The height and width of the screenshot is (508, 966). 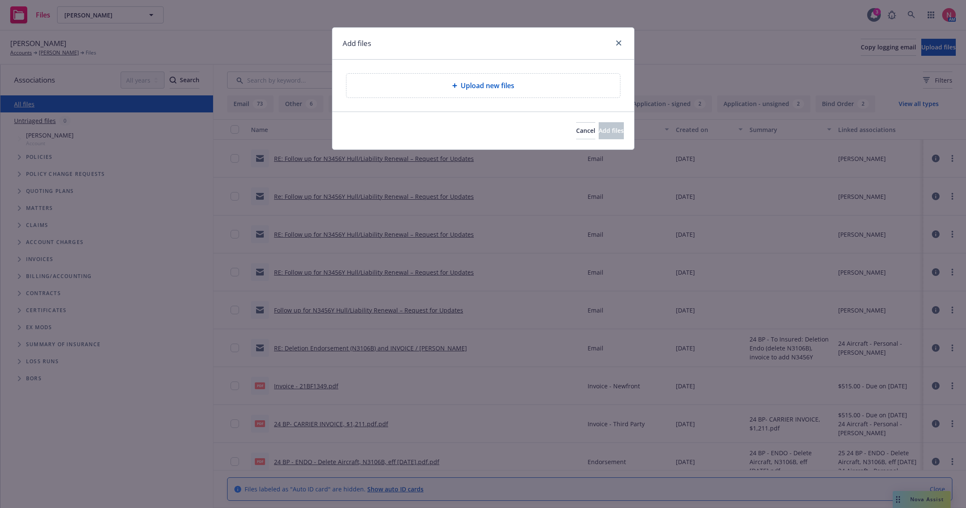 I want to click on a: close, so click(x=619, y=43).